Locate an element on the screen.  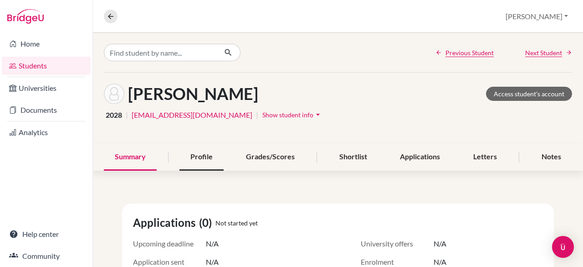
span: Upcoming deadline is located at coordinates (170, 243).